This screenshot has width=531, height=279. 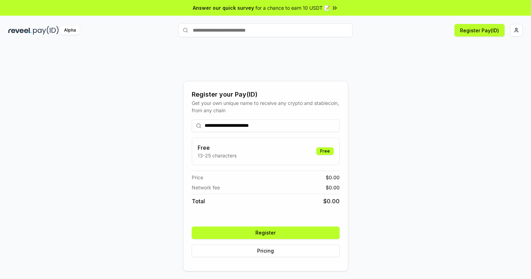 What do you see at coordinates (197, 177) in the screenshot?
I see `span: Price` at bounding box center [197, 177].